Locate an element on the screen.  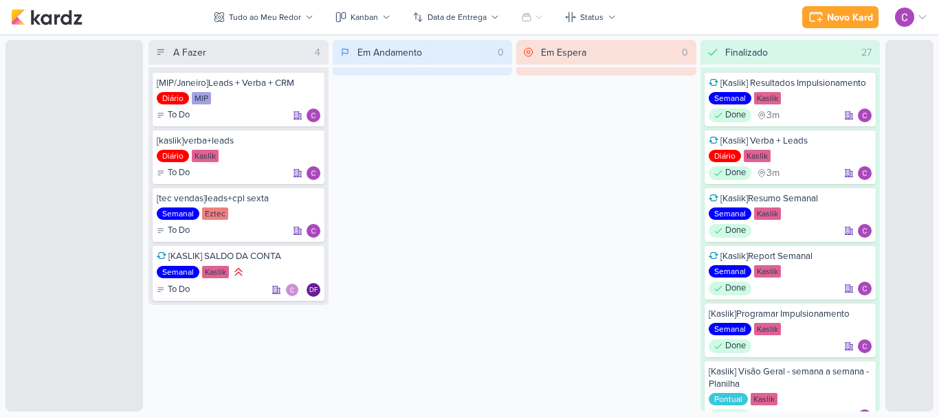
div: [Kaslik]Programar Impulsionamento is located at coordinates (791, 314).